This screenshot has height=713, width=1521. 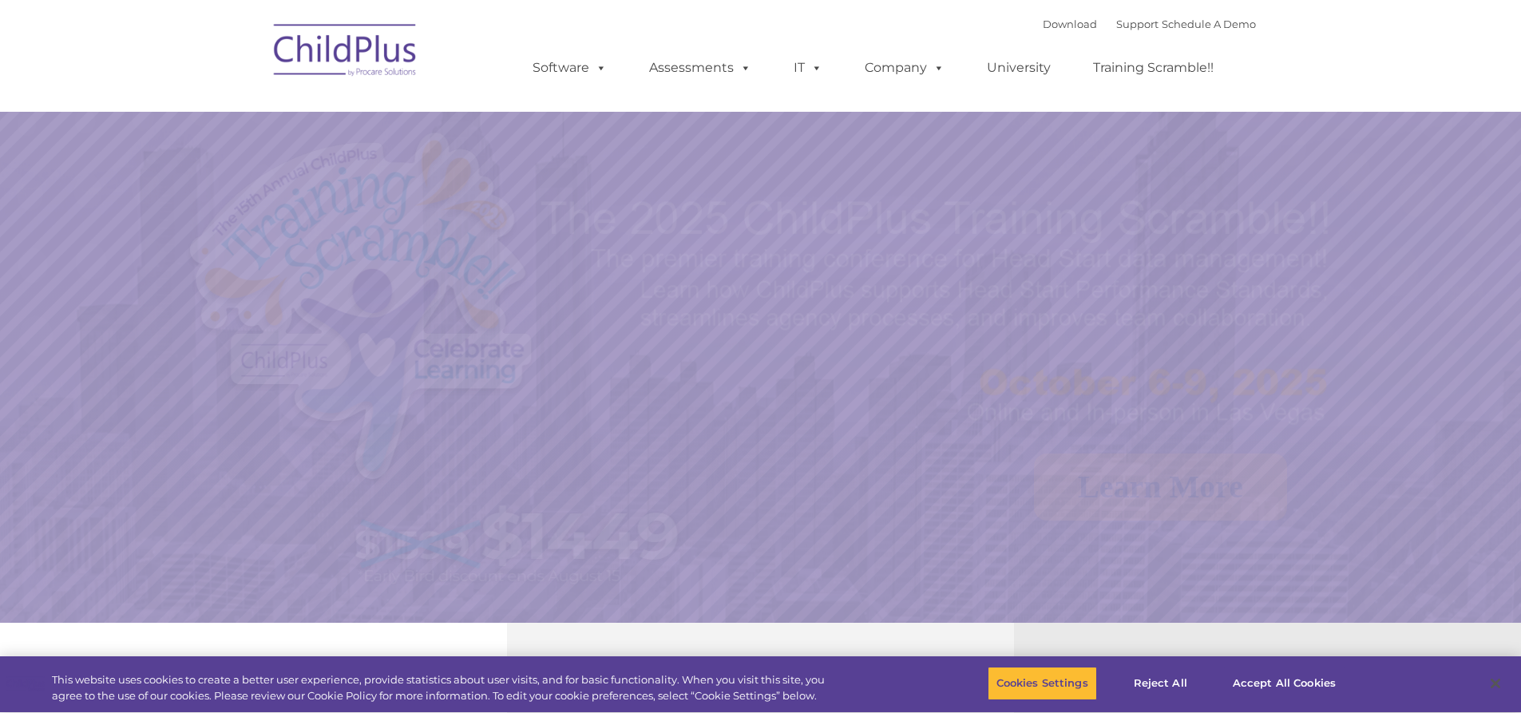 I want to click on a: Support, so click(x=1137, y=24).